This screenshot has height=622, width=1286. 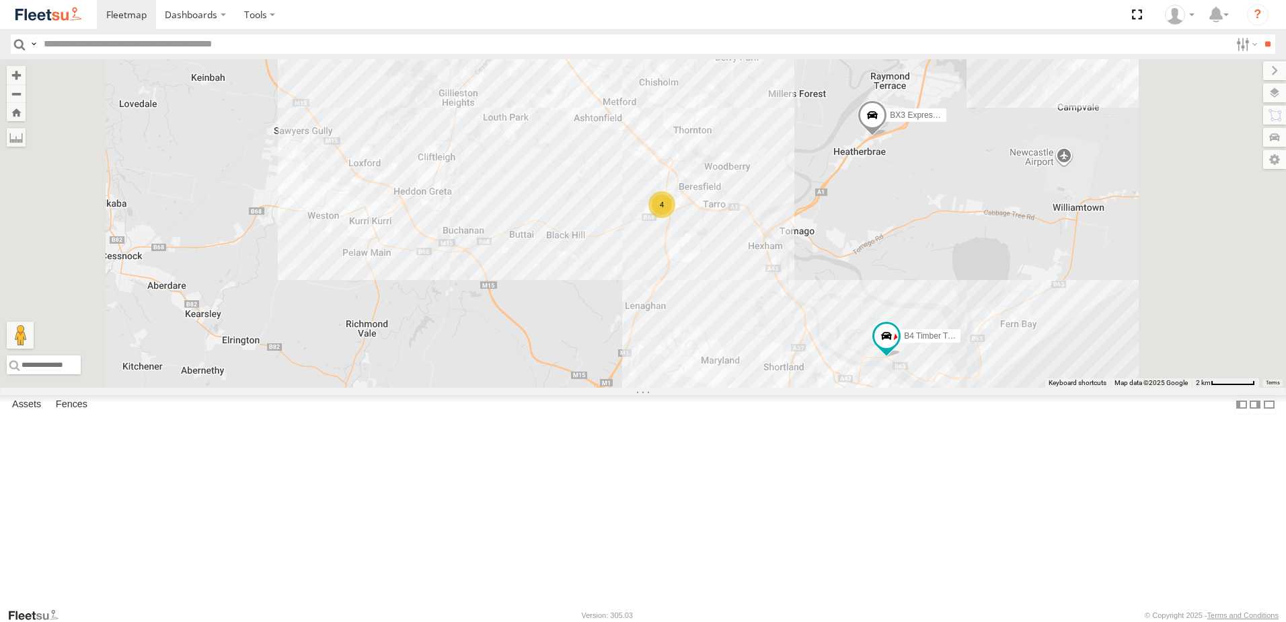 I want to click on a: Terms and Conditions, so click(x=1243, y=615).